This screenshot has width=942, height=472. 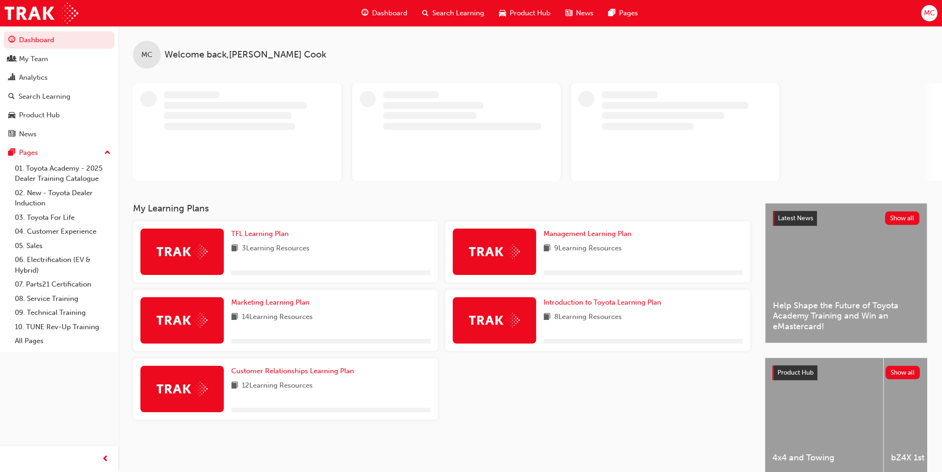 What do you see at coordinates (63, 246) in the screenshot?
I see `a: 05. Sales` at bounding box center [63, 246].